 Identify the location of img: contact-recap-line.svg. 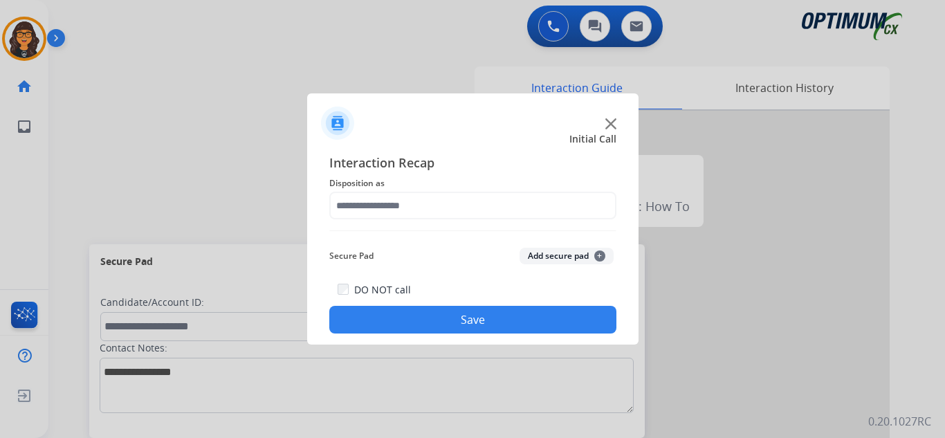
(472, 230).